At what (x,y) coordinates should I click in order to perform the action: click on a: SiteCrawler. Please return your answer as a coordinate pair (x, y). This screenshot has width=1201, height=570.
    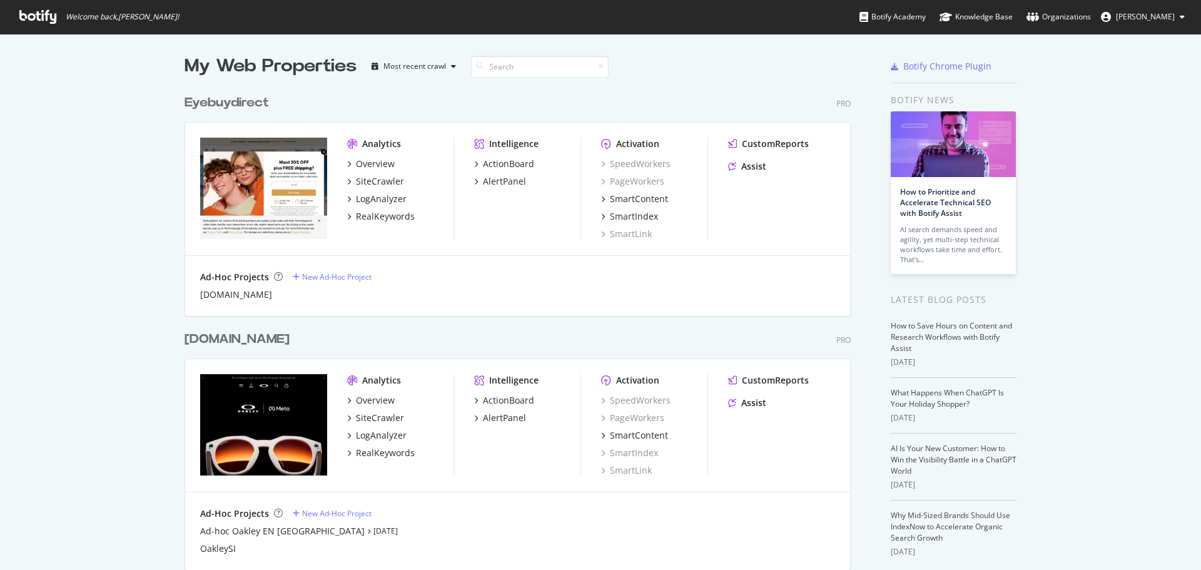
    Looking at the image, I should click on (375, 418).